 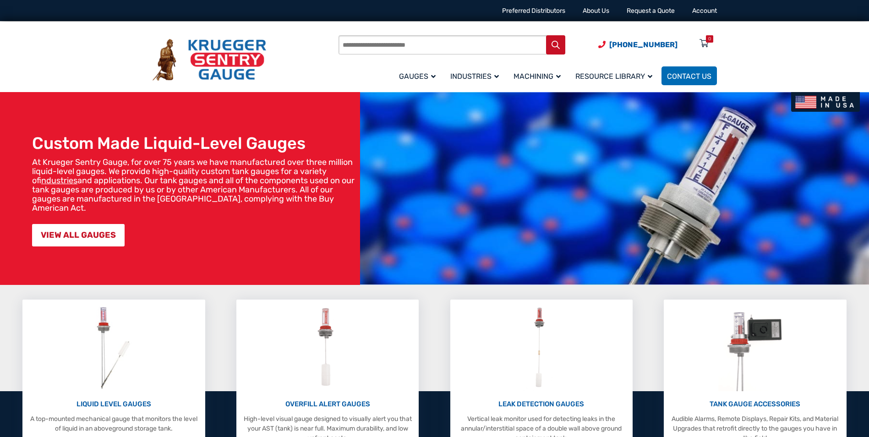 I want to click on a: Industries, so click(x=477, y=76).